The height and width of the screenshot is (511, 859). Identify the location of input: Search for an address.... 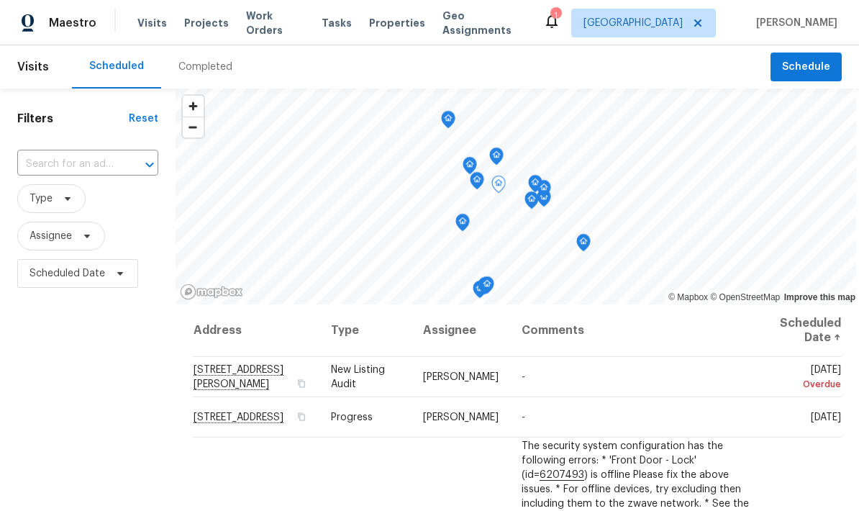
(68, 164).